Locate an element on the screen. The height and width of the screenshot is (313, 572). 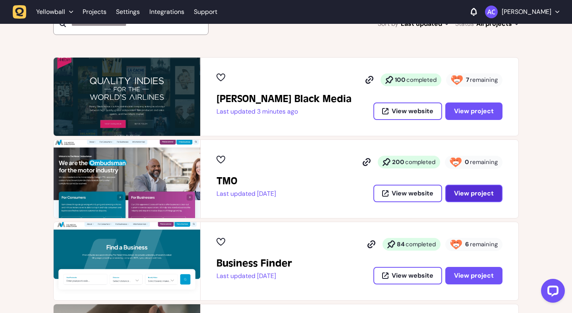
h2: Business Finder is located at coordinates (254, 263).